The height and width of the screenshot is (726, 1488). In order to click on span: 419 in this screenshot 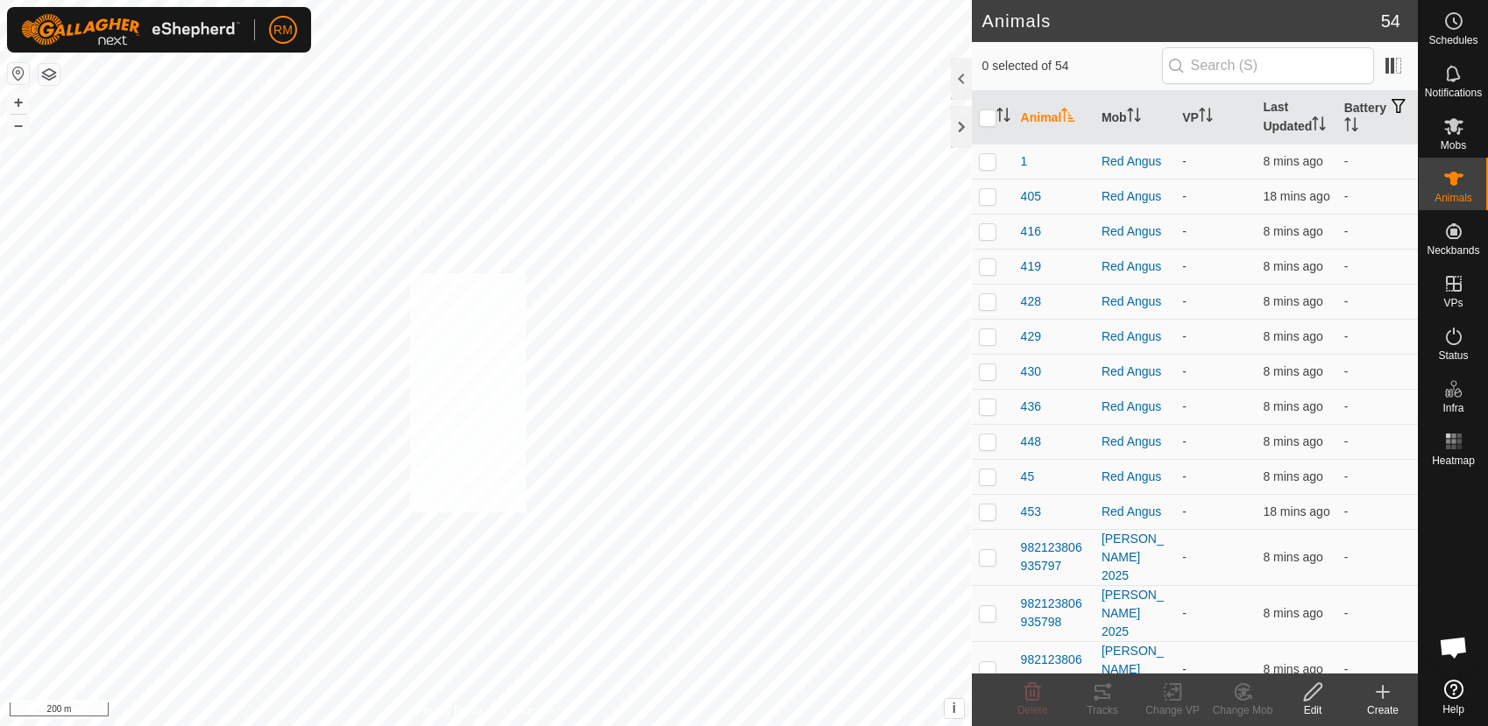, I will do `click(1030, 266)`.